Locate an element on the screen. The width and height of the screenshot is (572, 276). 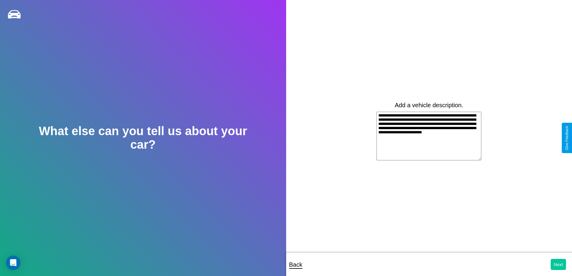
button: Next is located at coordinates (558, 264).